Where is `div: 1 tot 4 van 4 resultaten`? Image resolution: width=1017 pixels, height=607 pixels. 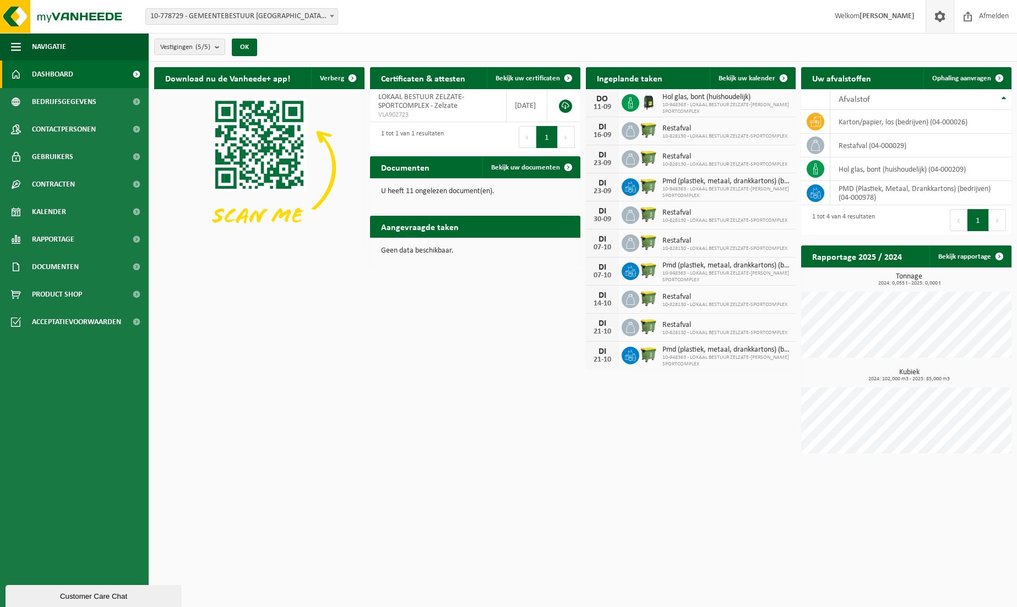 div: 1 tot 4 van 4 resultaten is located at coordinates (841, 220).